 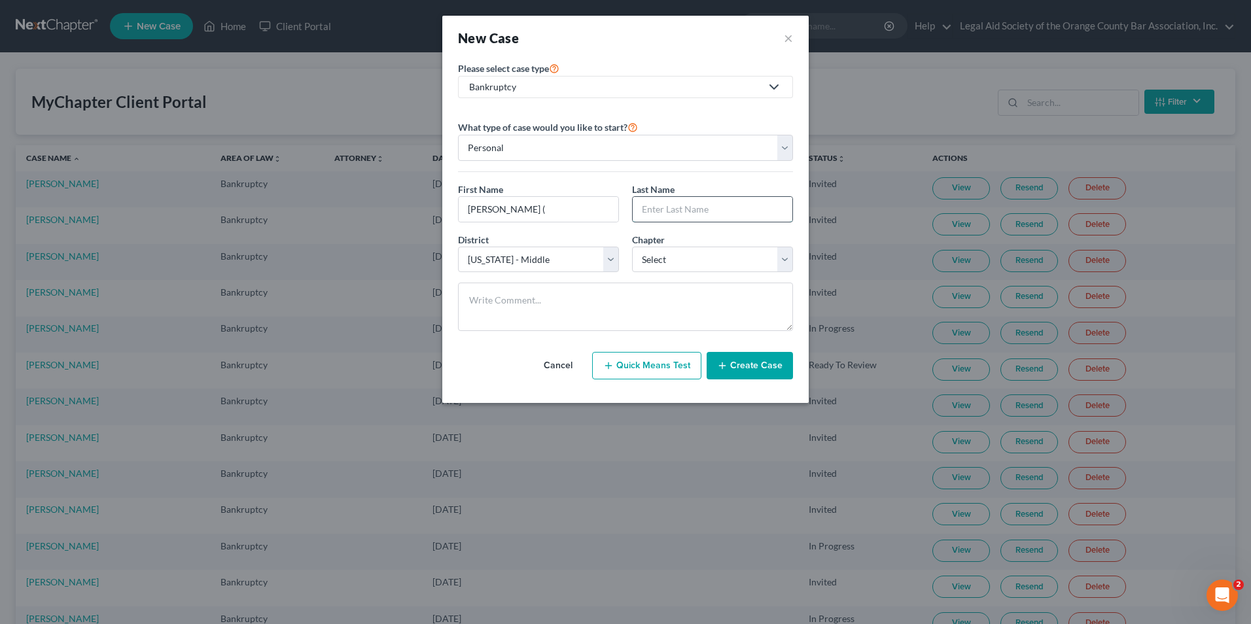 I want to click on button: Cancel, so click(x=558, y=366).